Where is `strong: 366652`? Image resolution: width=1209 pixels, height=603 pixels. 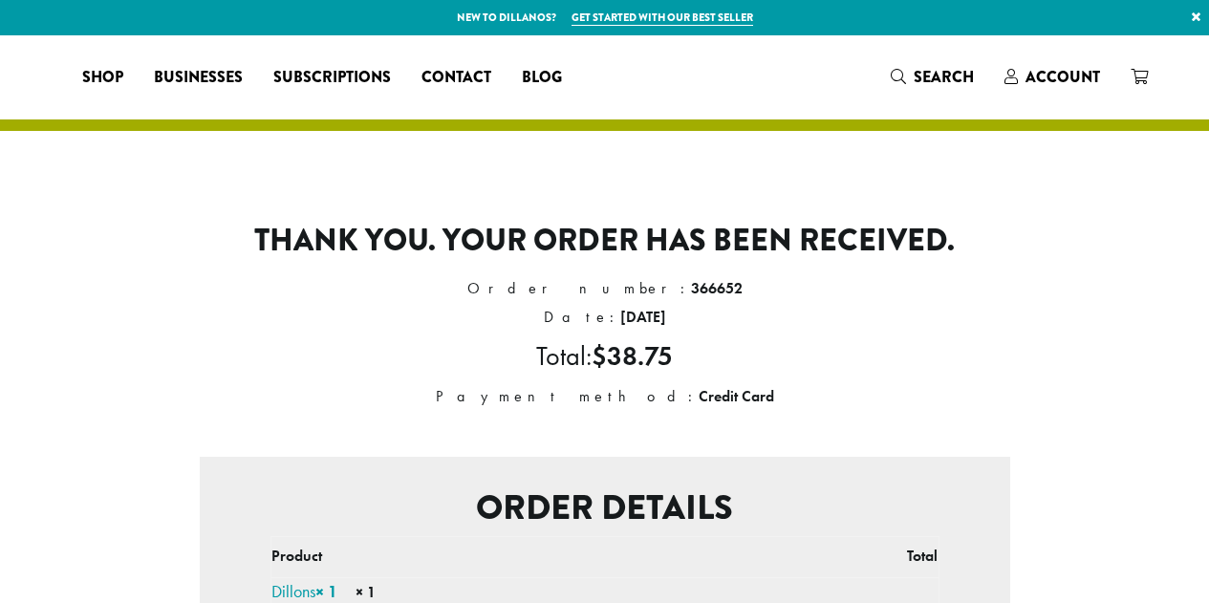 strong: 366652 is located at coordinates (717, 288).